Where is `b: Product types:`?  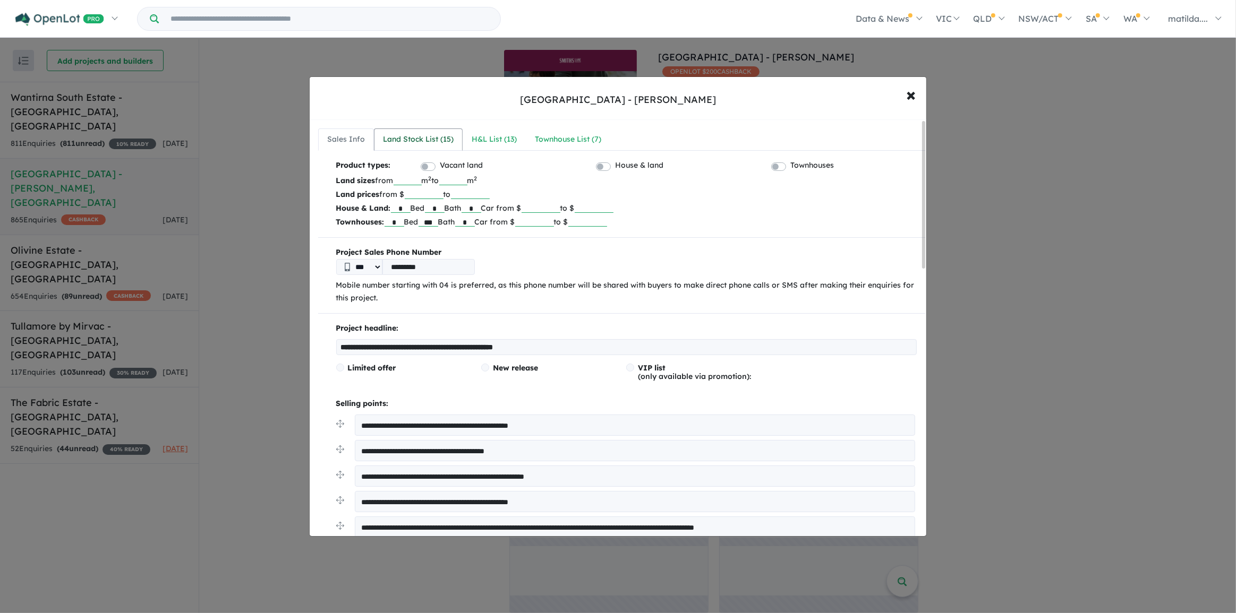
b: Product types: is located at coordinates (363, 166).